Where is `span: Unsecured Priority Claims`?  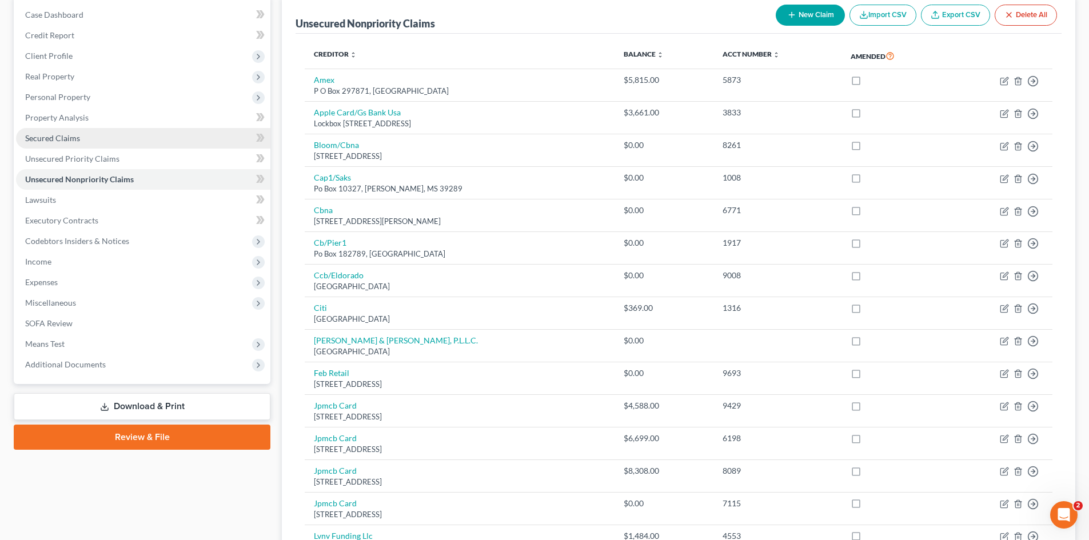 span: Unsecured Priority Claims is located at coordinates (72, 158).